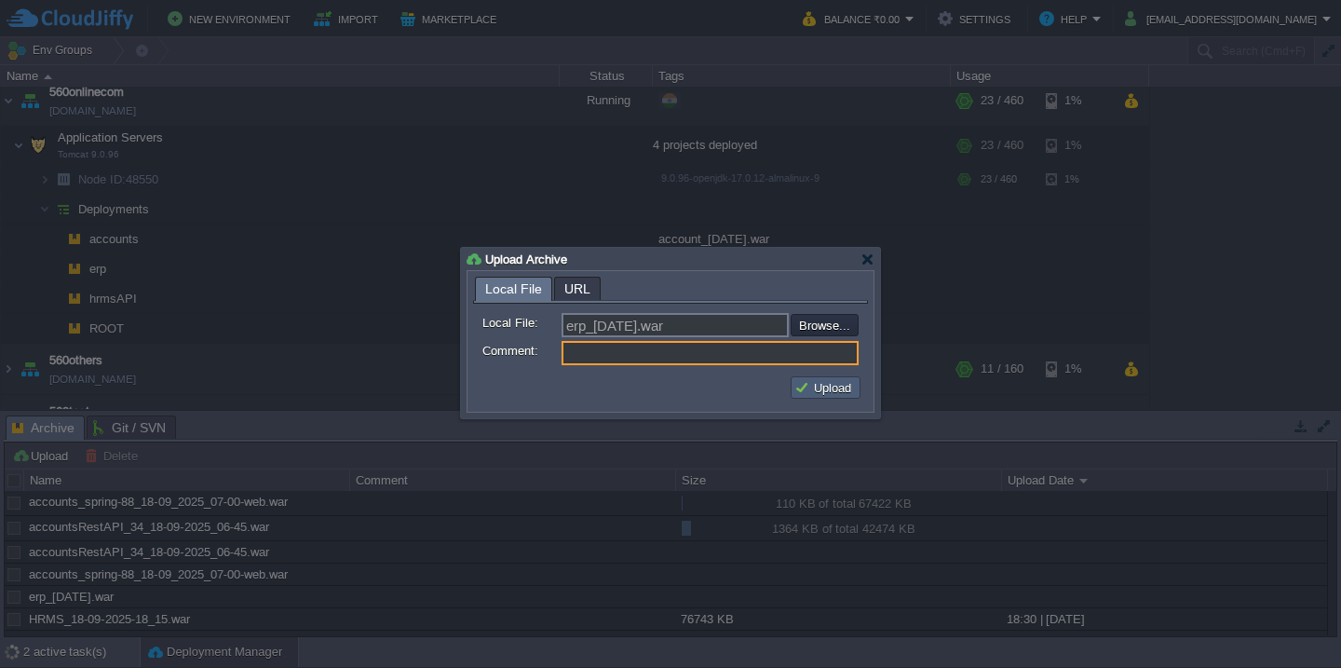 The image size is (1341, 668). Describe the element at coordinates (825, 387) in the screenshot. I see `button: Upload` at that location.